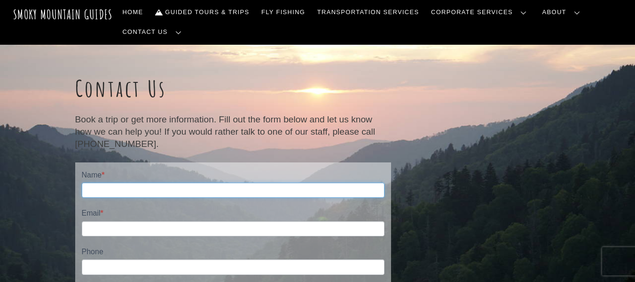 The image size is (635, 282). Describe the element at coordinates (233, 132) in the screenshot. I see `p: Book a trip or get more information. Fill out the form below and let us know how we can help you!...` at that location.